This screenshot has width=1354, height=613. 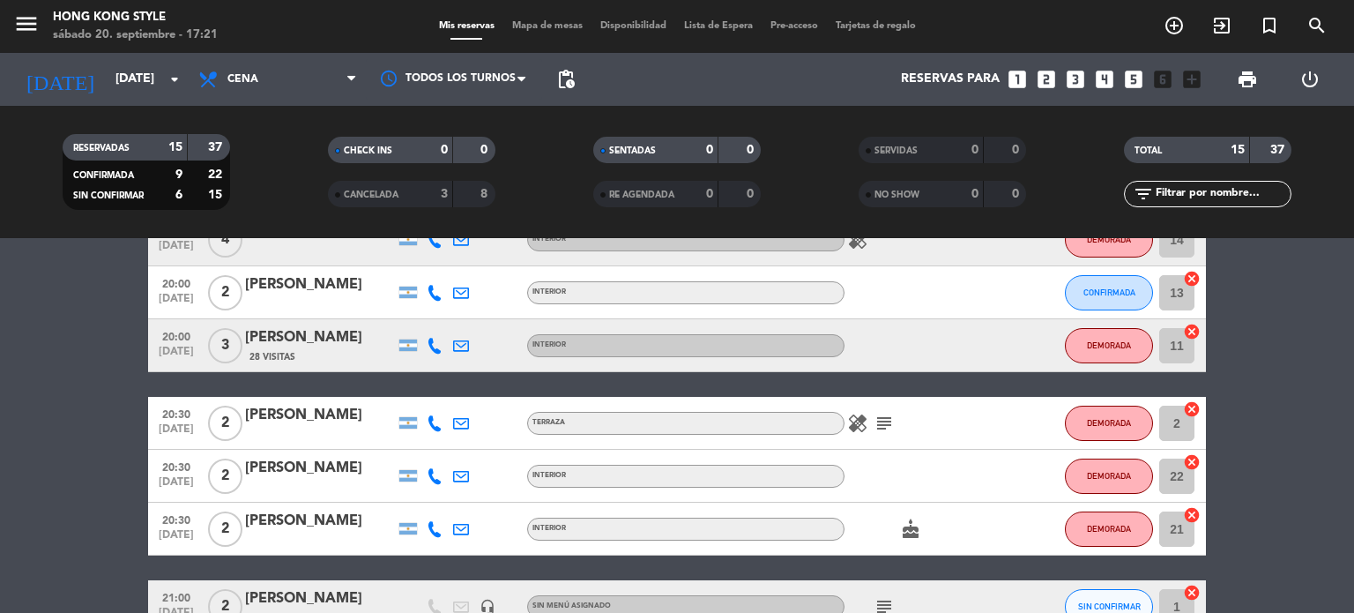 What do you see at coordinates (272, 357) in the screenshot?
I see `span: 28 Visitas` at bounding box center [272, 357].